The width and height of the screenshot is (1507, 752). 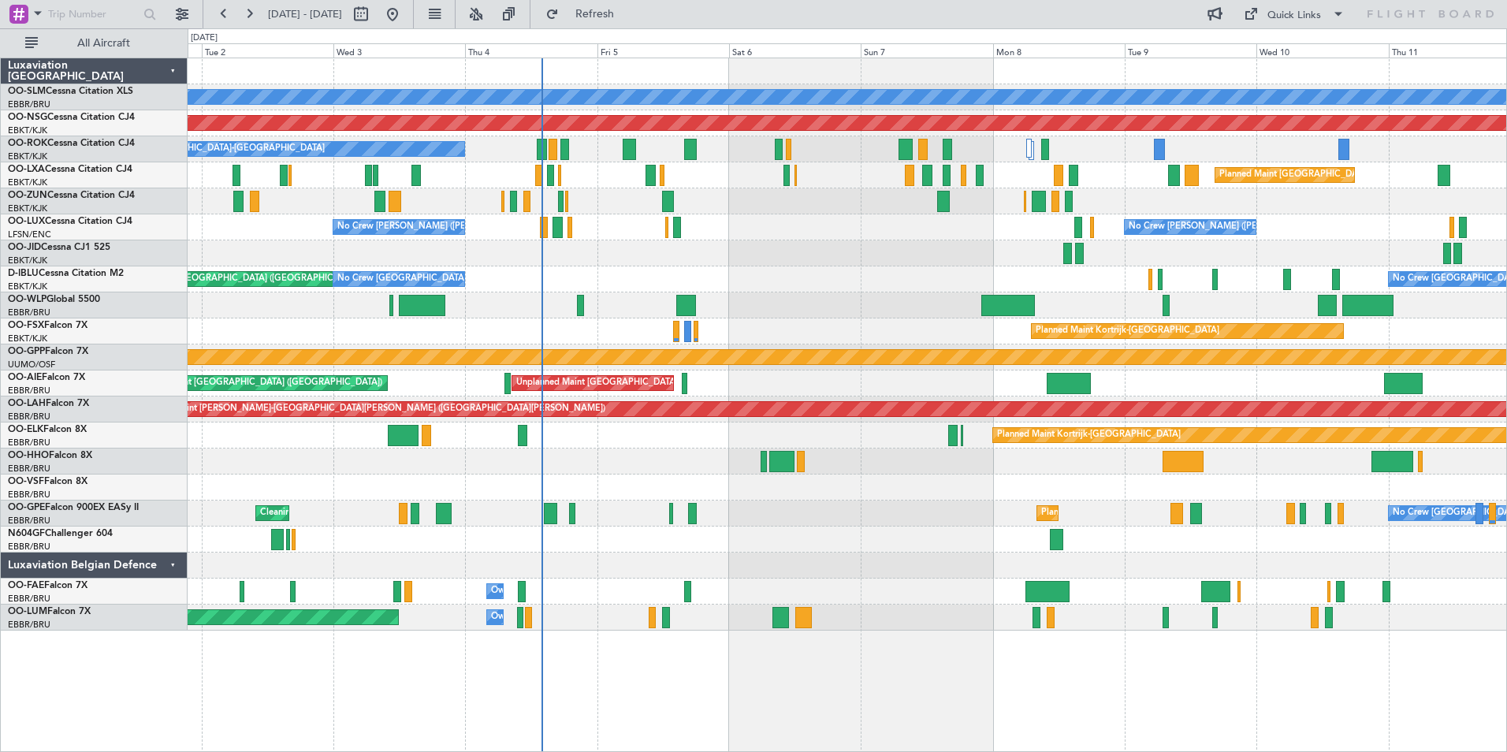 I want to click on span: OO-WLP, so click(x=27, y=299).